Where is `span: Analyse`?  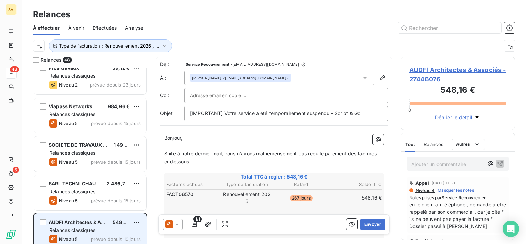
span: Analyse is located at coordinates (134, 28).